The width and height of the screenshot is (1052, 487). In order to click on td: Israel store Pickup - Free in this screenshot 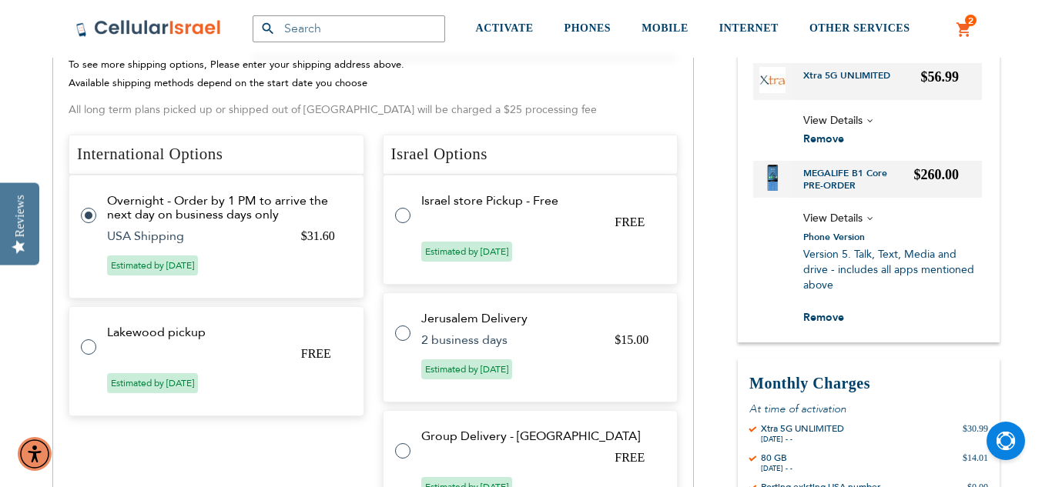, I will do `click(540, 201)`.